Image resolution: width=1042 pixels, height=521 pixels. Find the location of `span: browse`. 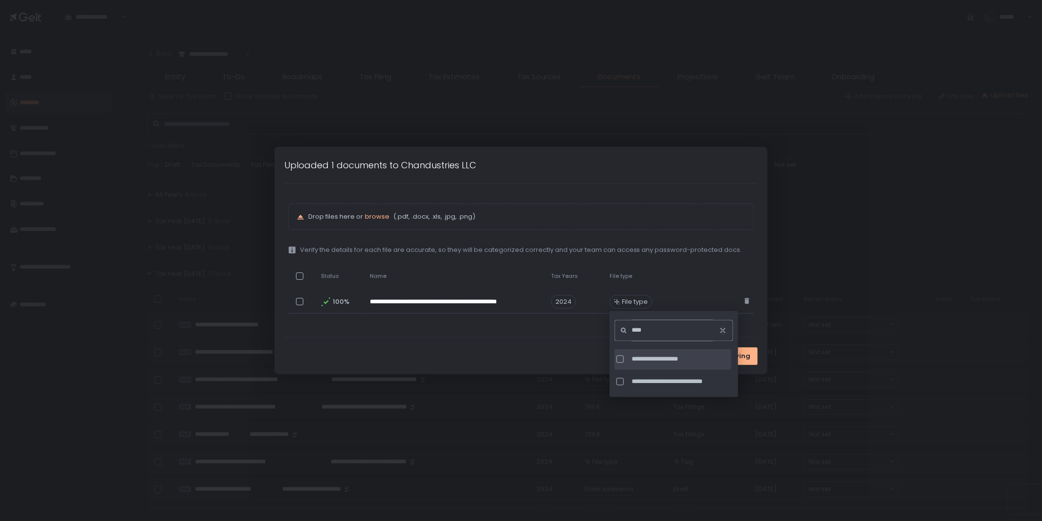

span: browse is located at coordinates (377, 216).